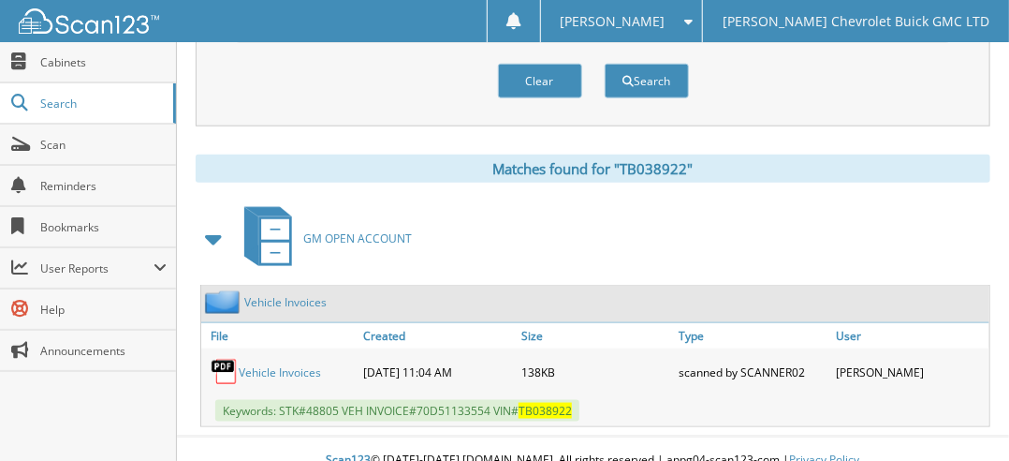 This screenshot has width=1009, height=461. I want to click on a: User, so click(911, 335).